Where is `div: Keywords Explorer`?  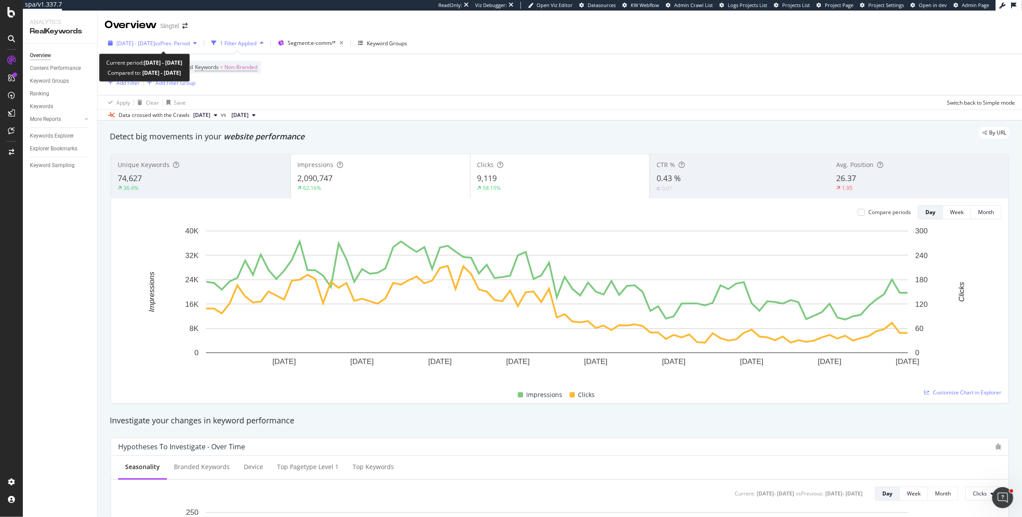 div: Keywords Explorer is located at coordinates (52, 136).